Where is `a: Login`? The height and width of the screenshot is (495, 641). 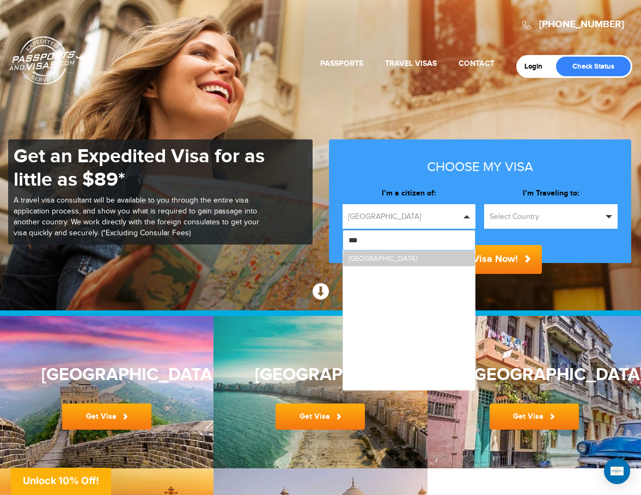 a: Login is located at coordinates (537, 66).